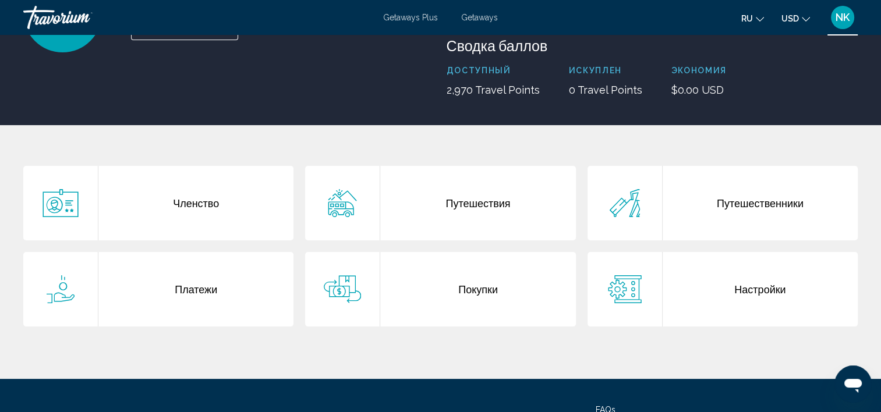 This screenshot has height=412, width=881. Describe the element at coordinates (790, 19) in the screenshot. I see `span: USD` at that location.